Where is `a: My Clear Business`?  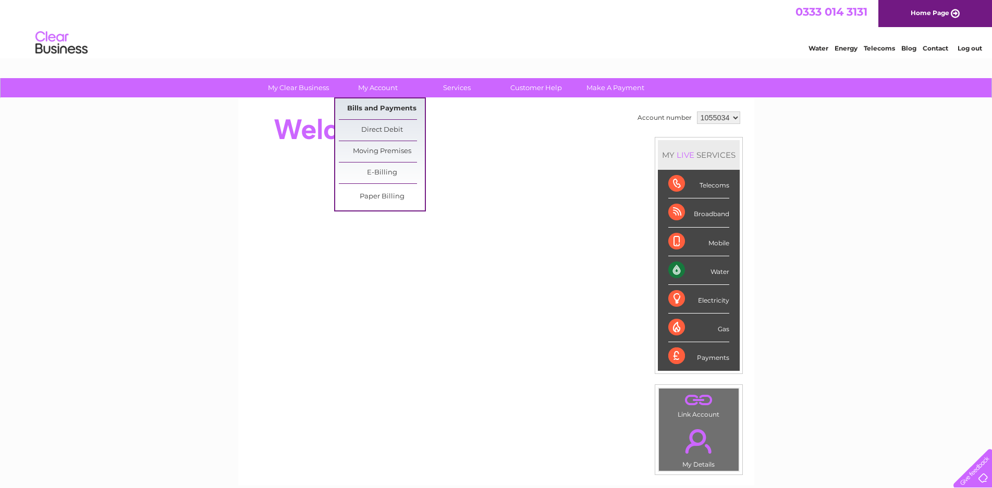 a: My Clear Business is located at coordinates (298, 88).